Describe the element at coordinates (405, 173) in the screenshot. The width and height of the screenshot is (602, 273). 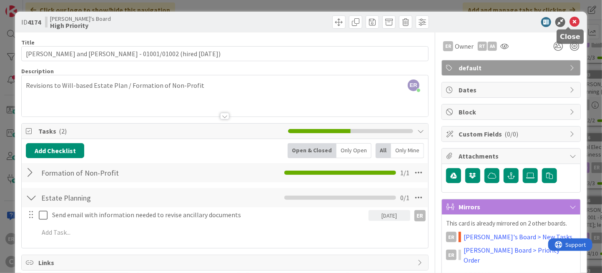
I see `span: 1 / 1` at that location.